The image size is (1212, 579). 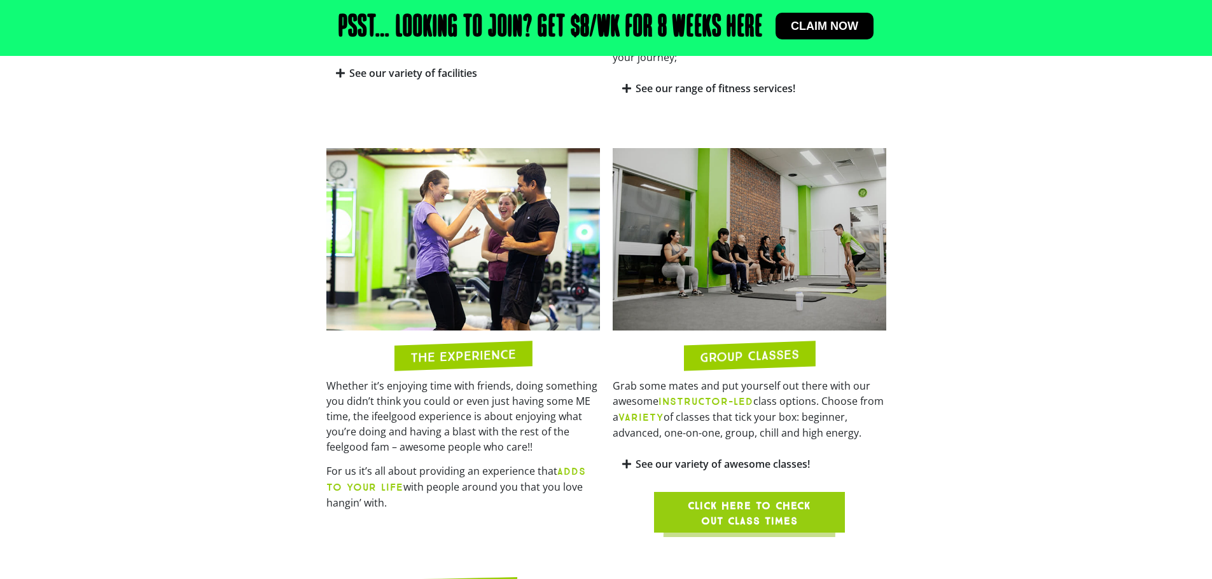 I want to click on div: See our variety of awesome classes!, so click(x=749, y=464).